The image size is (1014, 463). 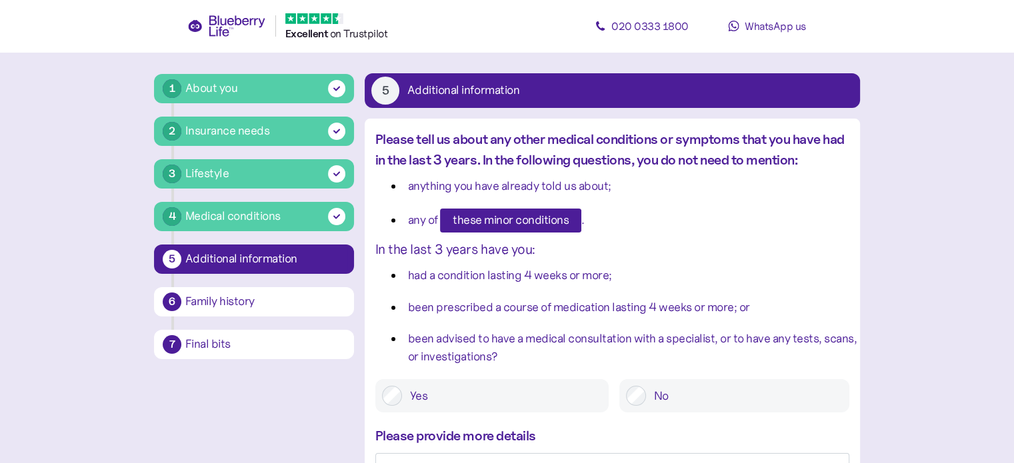 I want to click on div: Medical conditions, so click(x=233, y=216).